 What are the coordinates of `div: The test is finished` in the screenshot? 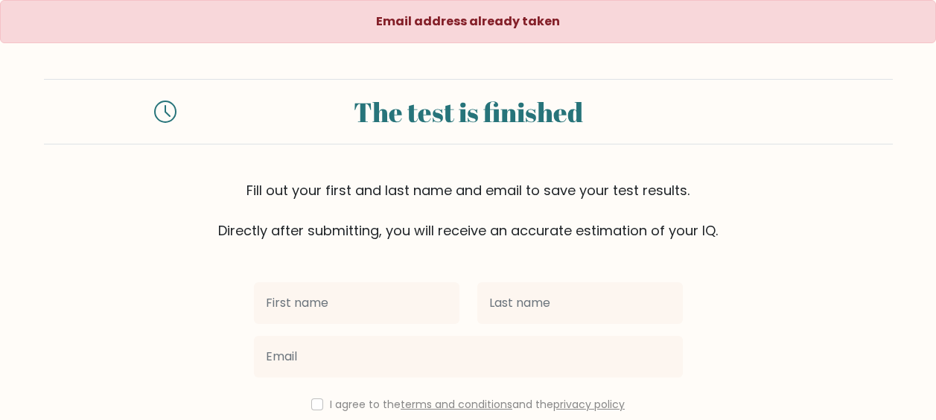 It's located at (468, 112).